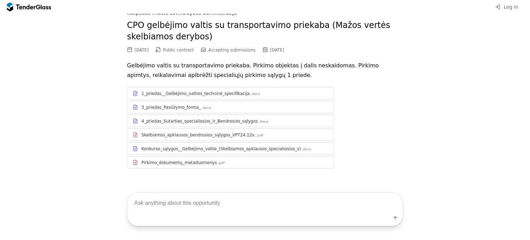 The height and width of the screenshot is (240, 530). What do you see at coordinates (232, 50) in the screenshot?
I see `span: Accepting submissions` at bounding box center [232, 50].